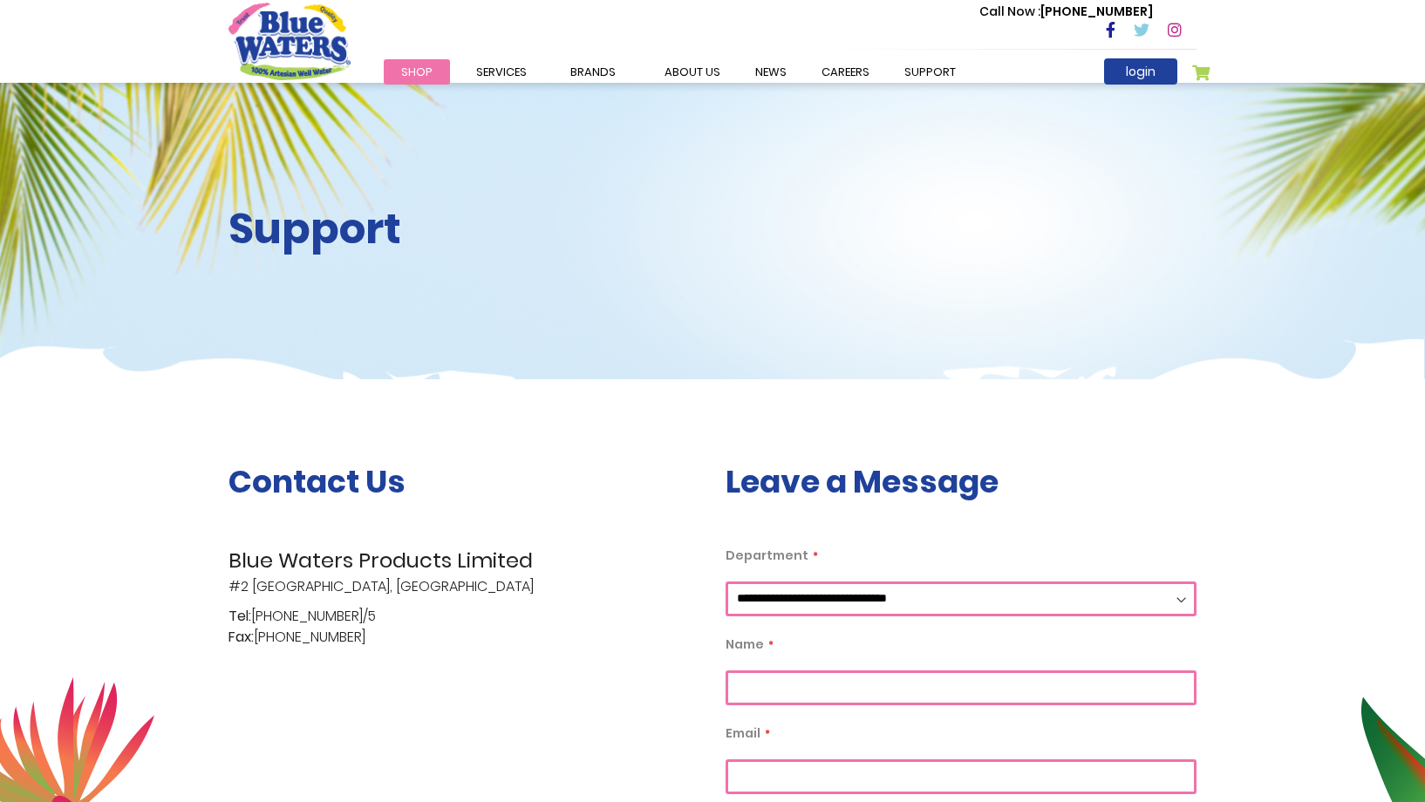  Describe the element at coordinates (745, 645) in the screenshot. I see `span: Name` at that location.